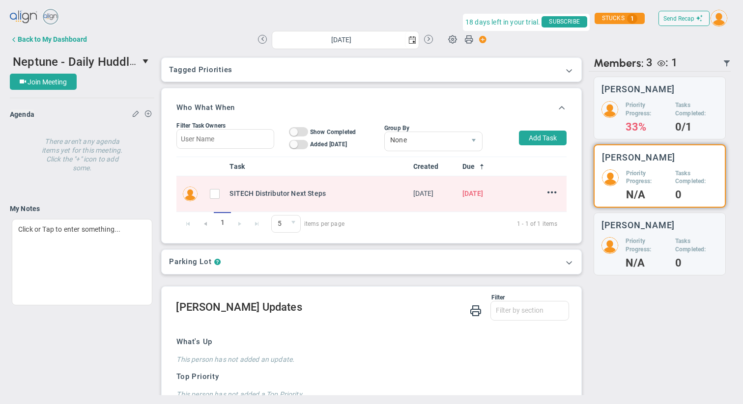 Image resolution: width=743 pixels, height=404 pixels. Describe the element at coordinates (43, 82) in the screenshot. I see `button: Join Meeting` at that location.